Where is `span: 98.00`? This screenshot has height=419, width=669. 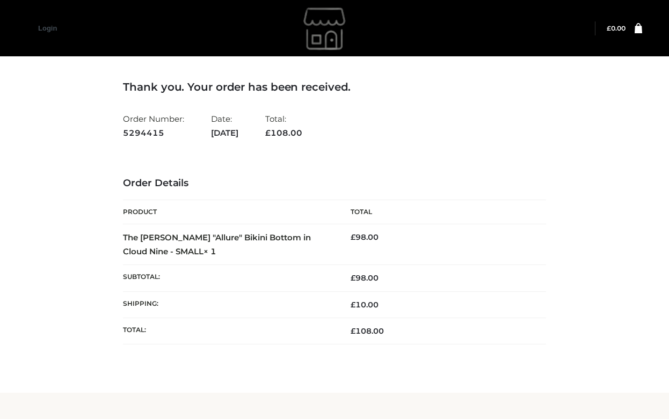 span: 98.00 is located at coordinates (365, 278).